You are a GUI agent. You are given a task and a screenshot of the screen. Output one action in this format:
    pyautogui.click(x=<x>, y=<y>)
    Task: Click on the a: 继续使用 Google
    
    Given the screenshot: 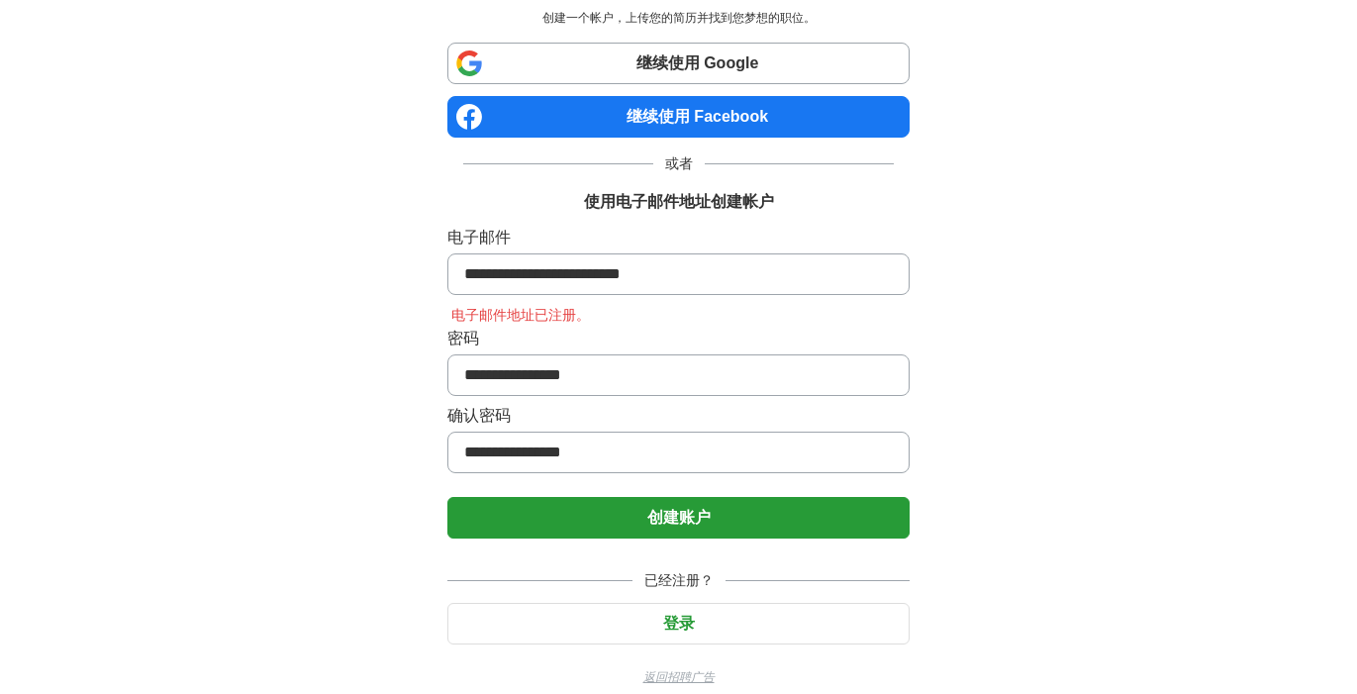 What is the action you would take?
    pyautogui.click(x=678, y=63)
    